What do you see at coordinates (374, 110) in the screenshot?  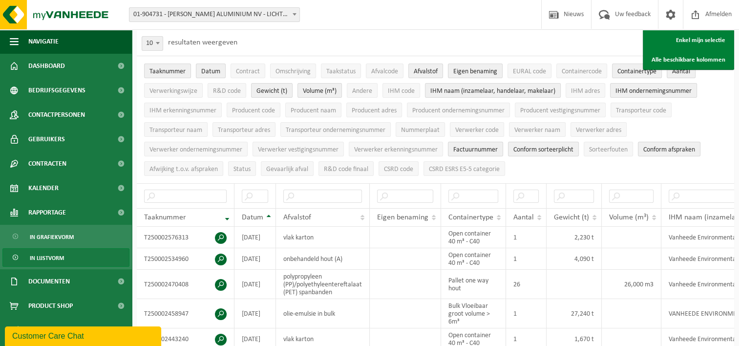 I see `button: Producent adresProducent adres: Activate to sort` at bounding box center [374, 110].